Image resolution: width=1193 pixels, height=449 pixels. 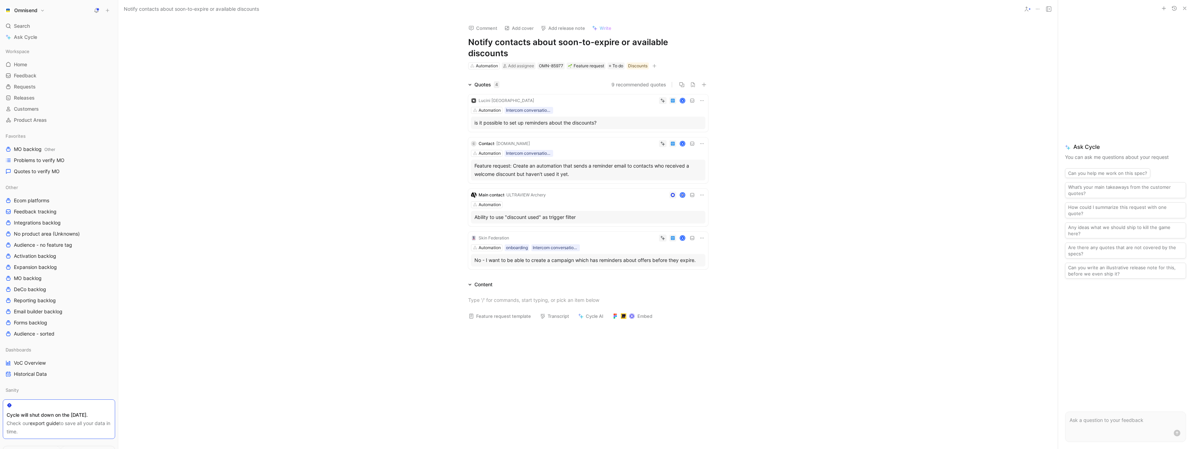 I want to click on a: Requests, so click(x=59, y=87).